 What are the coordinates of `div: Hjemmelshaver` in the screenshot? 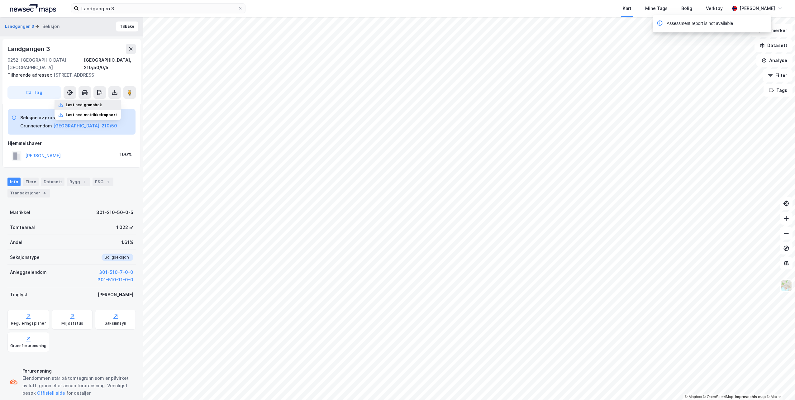 It's located at (72, 143).